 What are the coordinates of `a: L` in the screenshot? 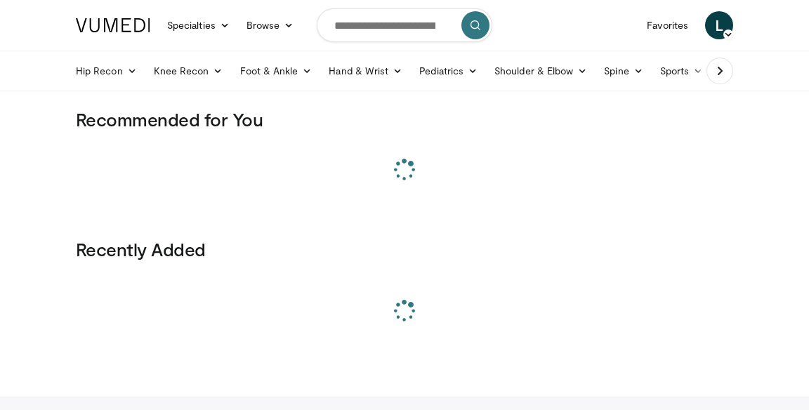 It's located at (719, 25).